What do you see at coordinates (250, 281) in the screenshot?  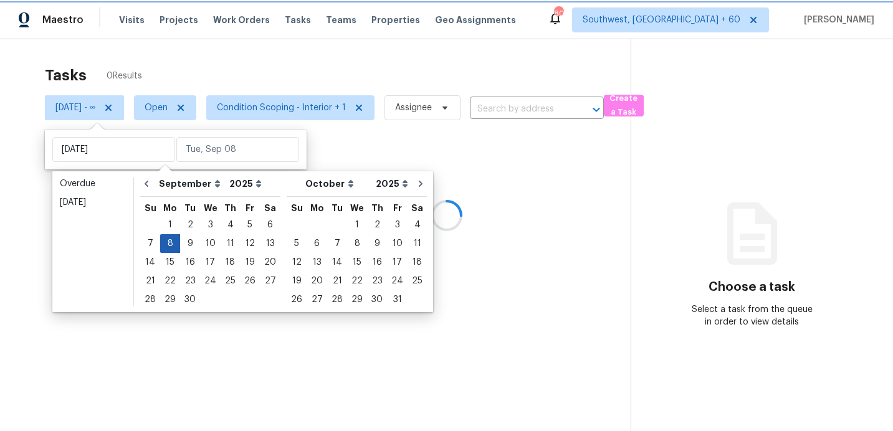 I see `div: Fri Sep 26 2025` at bounding box center [250, 281].